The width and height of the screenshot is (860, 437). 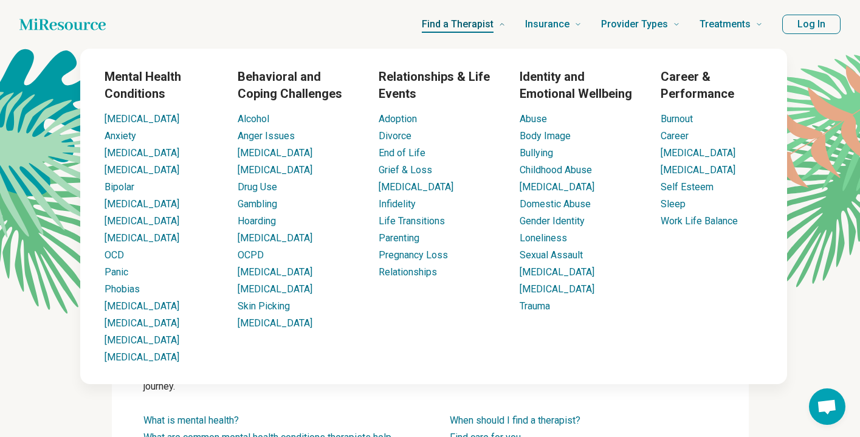 What do you see at coordinates (533, 119) in the screenshot?
I see `a: Abuse` at bounding box center [533, 119].